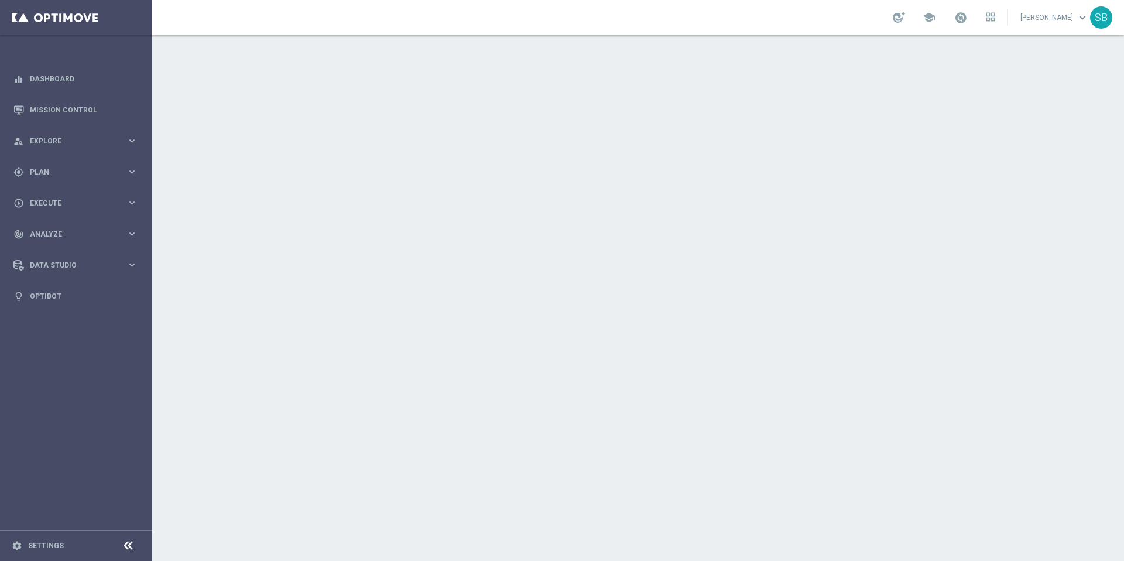  What do you see at coordinates (78, 141) in the screenshot?
I see `span: Explore` at bounding box center [78, 141].